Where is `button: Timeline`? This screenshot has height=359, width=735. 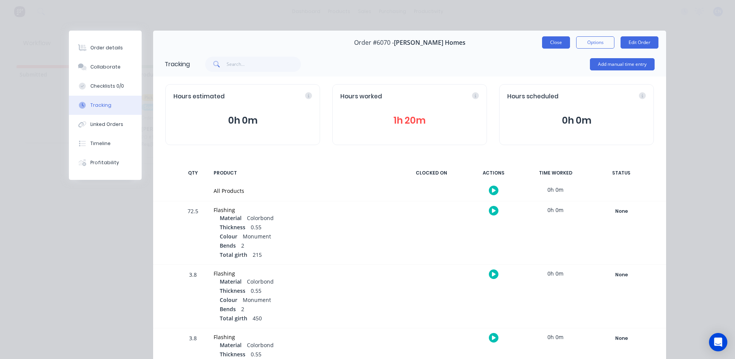
button: Timeline is located at coordinates (105, 143).